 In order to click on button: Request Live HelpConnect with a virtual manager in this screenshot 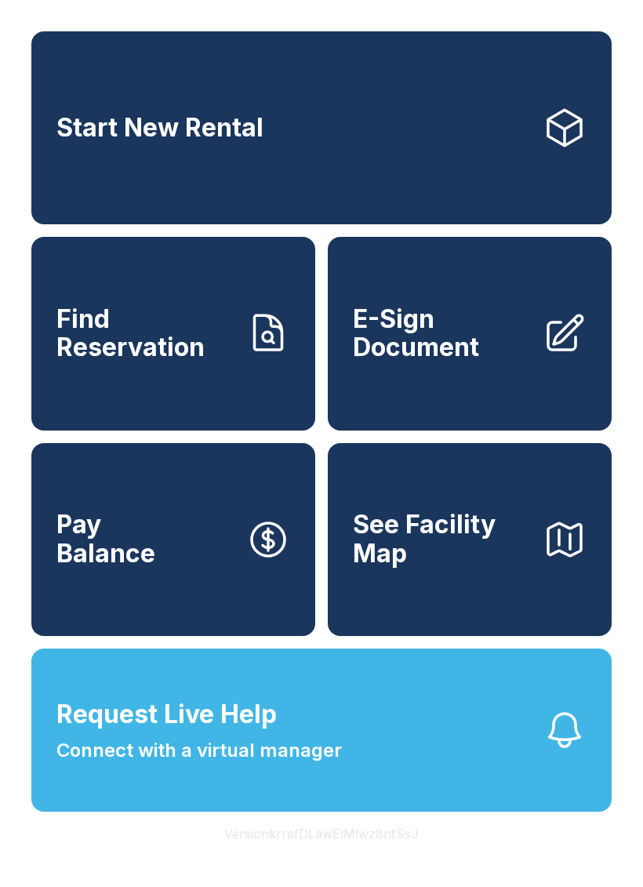, I will do `click(322, 730)`.